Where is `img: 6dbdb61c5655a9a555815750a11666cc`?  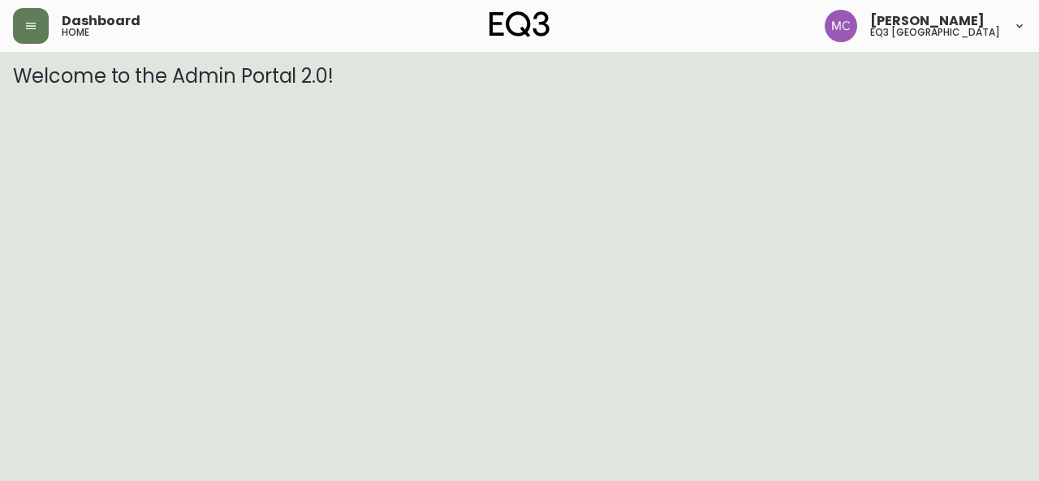 img: 6dbdb61c5655a9a555815750a11666cc is located at coordinates (841, 26).